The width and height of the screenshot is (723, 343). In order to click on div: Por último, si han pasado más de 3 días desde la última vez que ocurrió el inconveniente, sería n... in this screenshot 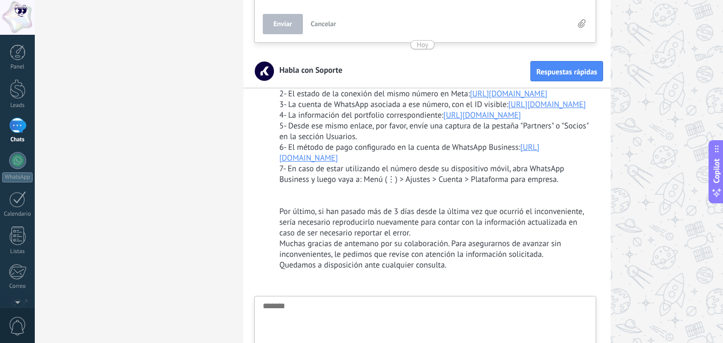, I will do `click(437, 223)`.